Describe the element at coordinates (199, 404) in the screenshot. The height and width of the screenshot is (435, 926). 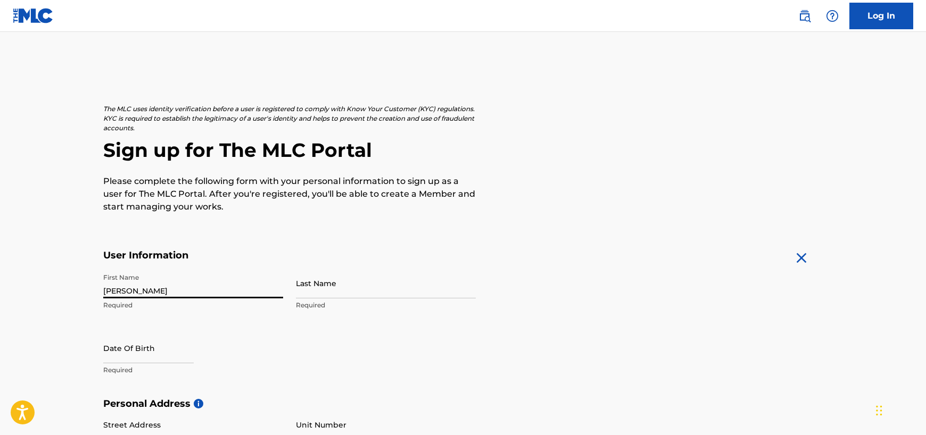
I see `span: i` at that location.